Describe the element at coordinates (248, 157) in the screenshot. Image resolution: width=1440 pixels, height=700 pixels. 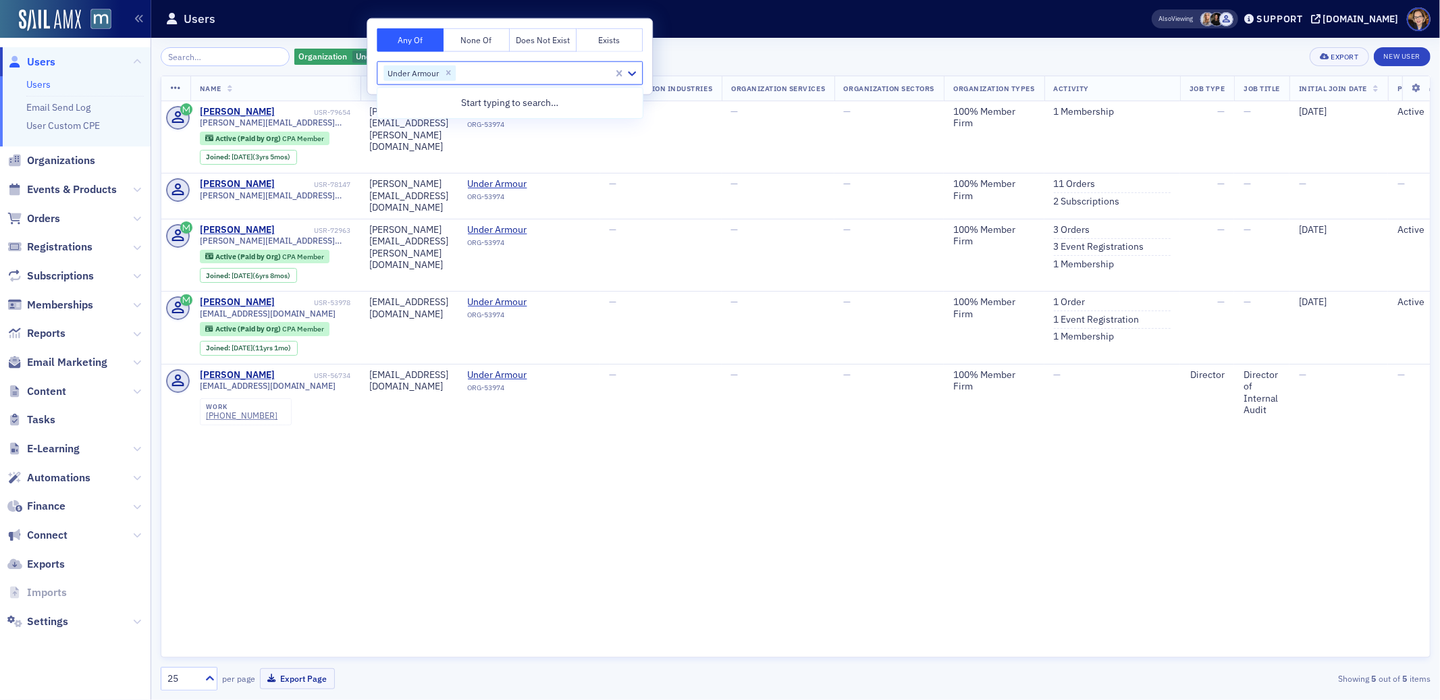
I see `div: Joined: 2022-03-16 00:00:00` at that location.